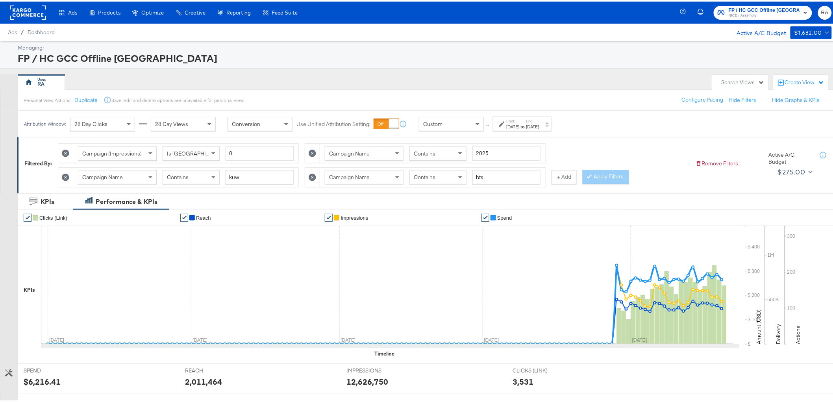  Describe the element at coordinates (778, 332) in the screenshot. I see `text: Delivery` at that location.